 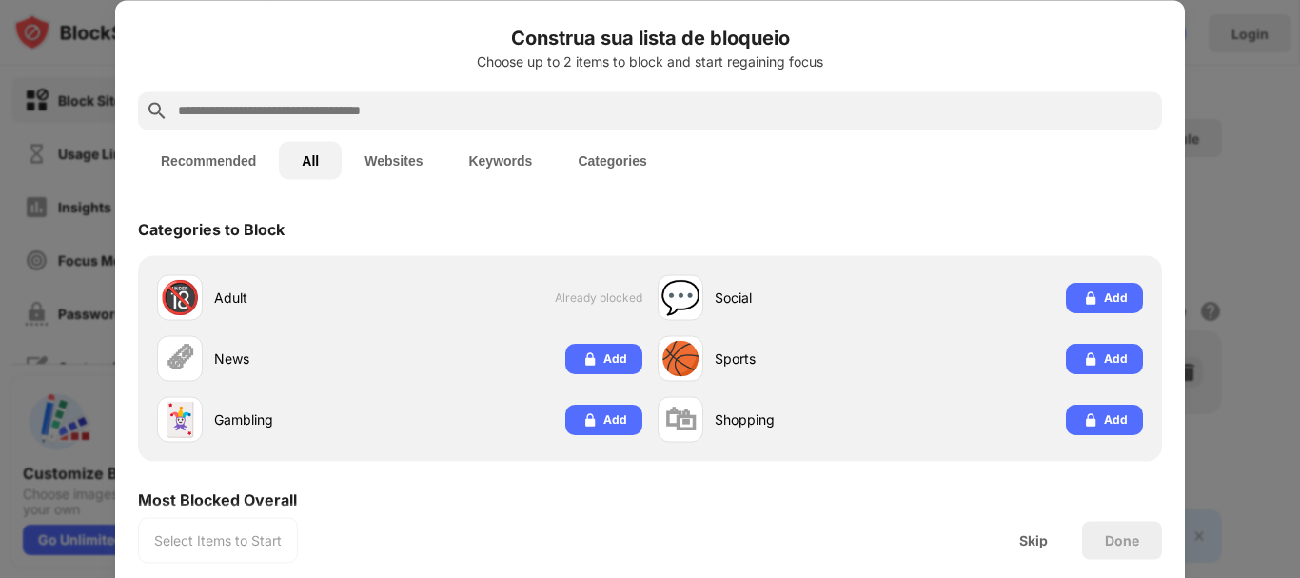 I want to click on div: News, so click(x=306, y=358).